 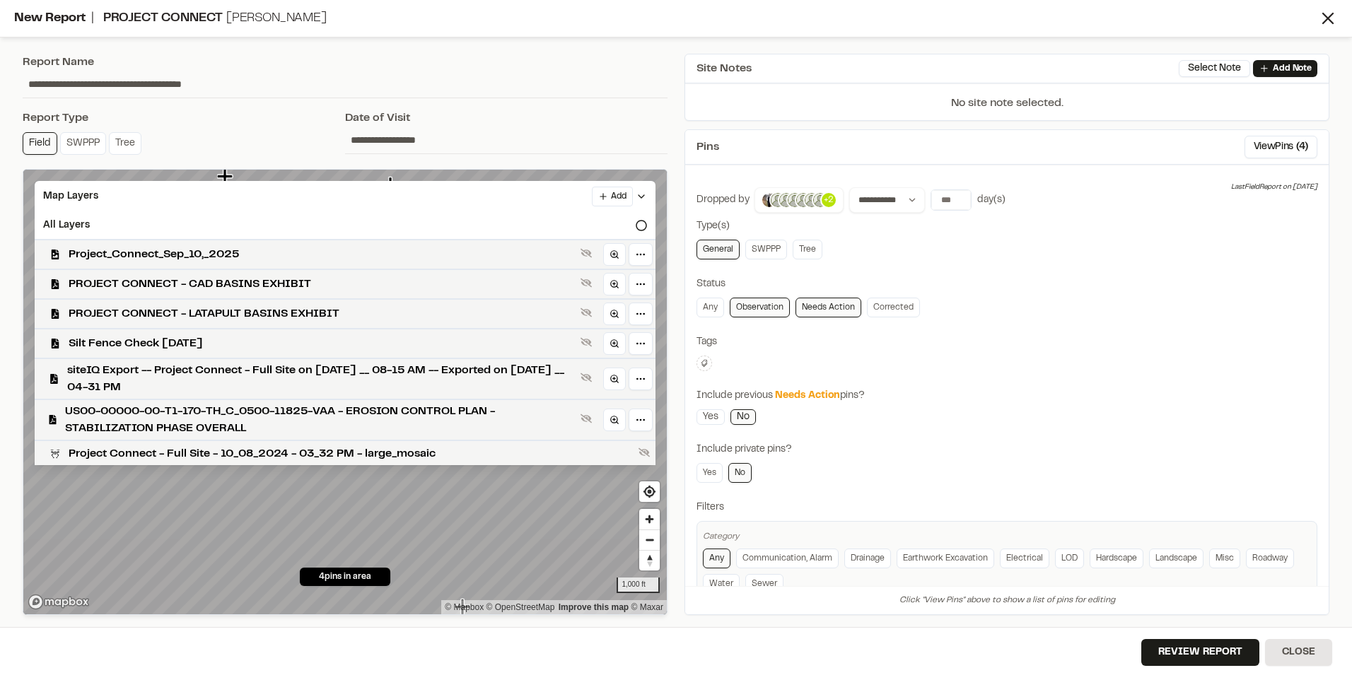 What do you see at coordinates (320, 420) in the screenshot?
I see `span: US00-00000-00-T1-170-TH_C_0500-11825-VAA - EROSION CONTROL PLAN - STABILIZATION PHASE OVERALL` at bounding box center [320, 420].